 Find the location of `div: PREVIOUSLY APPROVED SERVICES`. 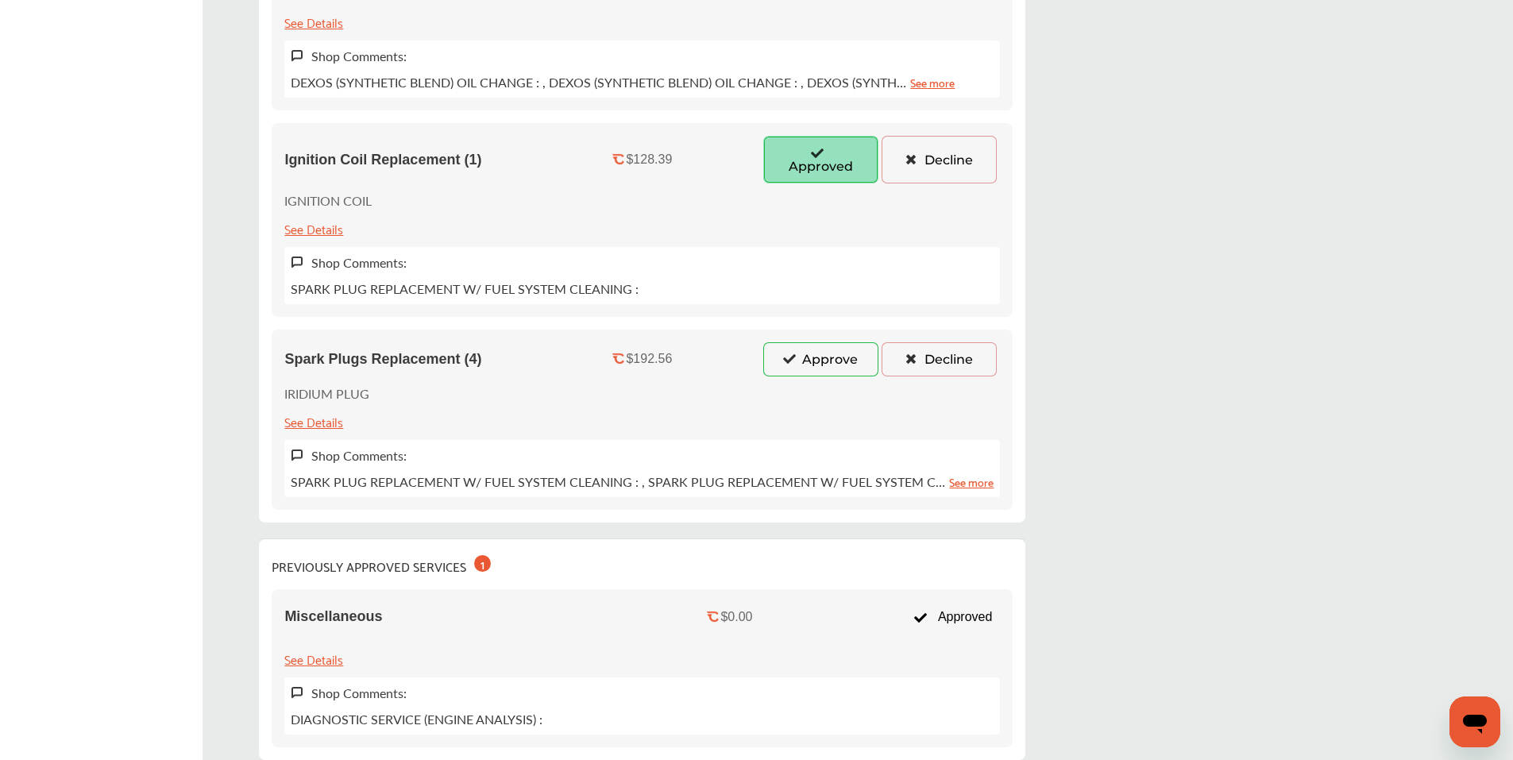

div: PREVIOUSLY APPROVED SERVICES is located at coordinates (381, 564).